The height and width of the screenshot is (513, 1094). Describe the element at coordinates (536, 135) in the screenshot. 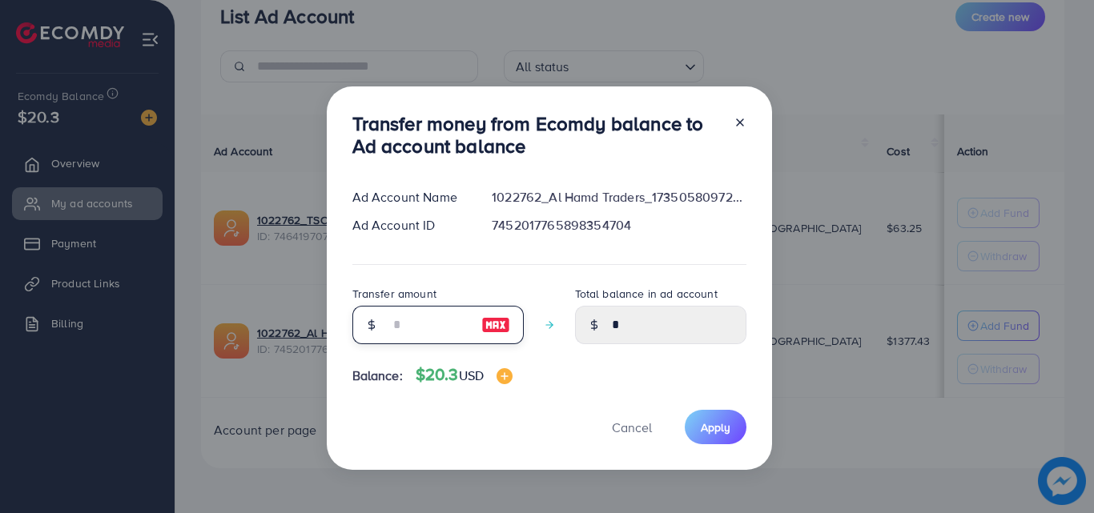

I see `h3: Transfer money from Ecomdy balance to Ad account balance` at that location.